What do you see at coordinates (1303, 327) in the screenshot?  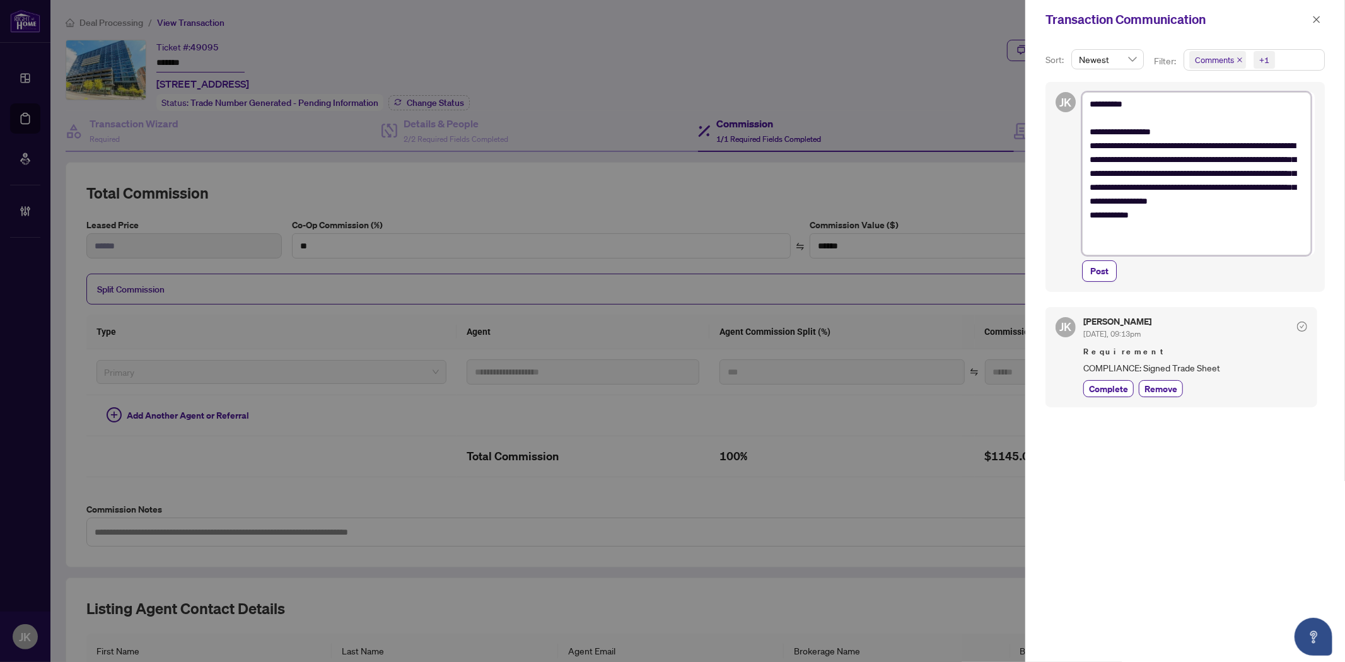 I see `span: check-circle` at bounding box center [1303, 327].